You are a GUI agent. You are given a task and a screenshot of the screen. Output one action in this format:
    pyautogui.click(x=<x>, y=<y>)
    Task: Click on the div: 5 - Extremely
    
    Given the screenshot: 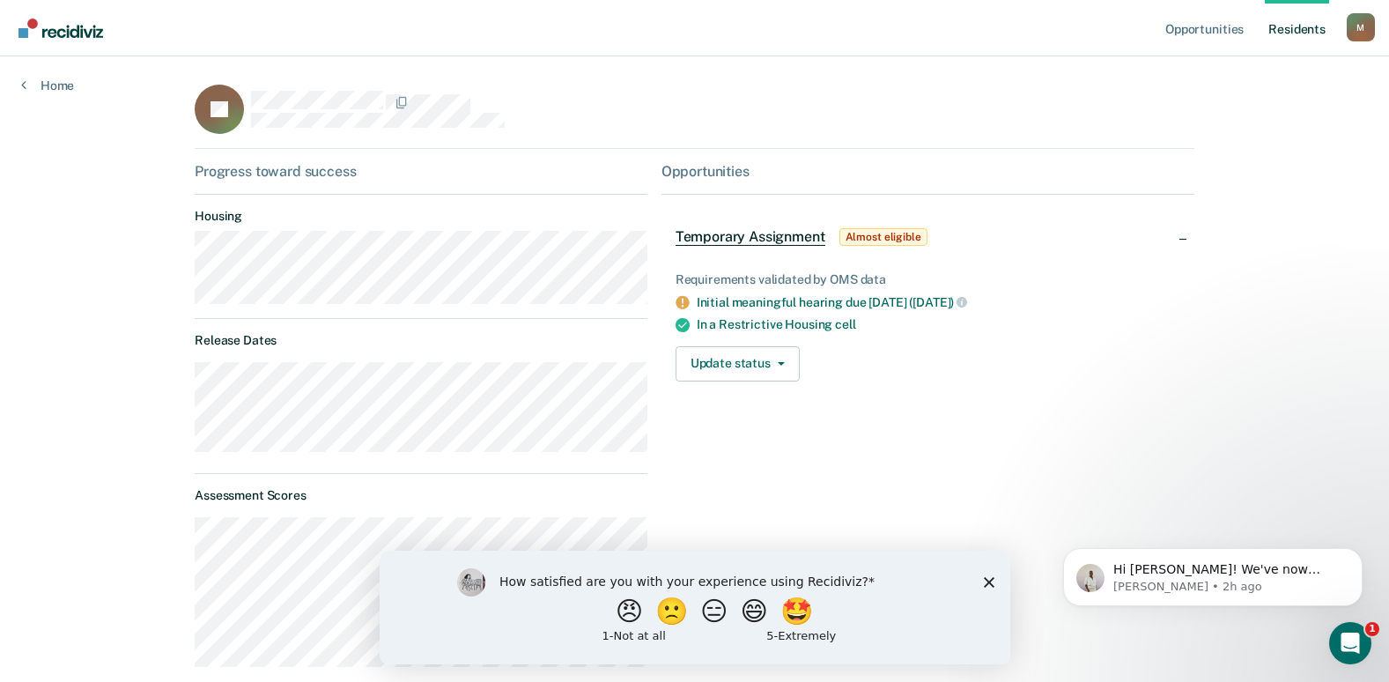 What is the action you would take?
    pyautogui.click(x=469, y=85)
    